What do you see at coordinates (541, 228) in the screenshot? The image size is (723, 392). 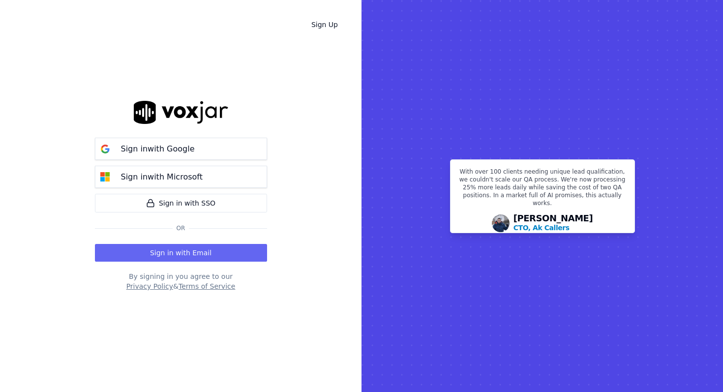 I see `p: CTO, Ak Callers` at bounding box center [541, 228].